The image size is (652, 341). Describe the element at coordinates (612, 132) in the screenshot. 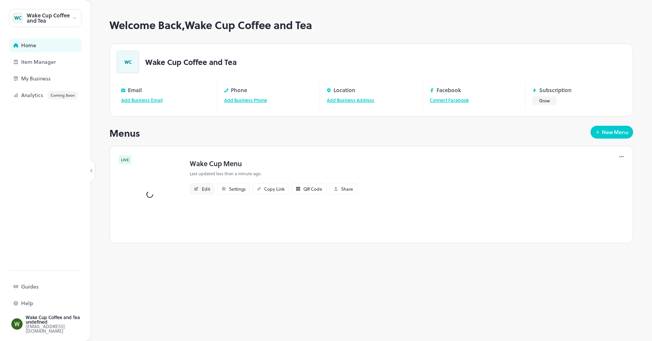

I see `button: New Menu` at that location.